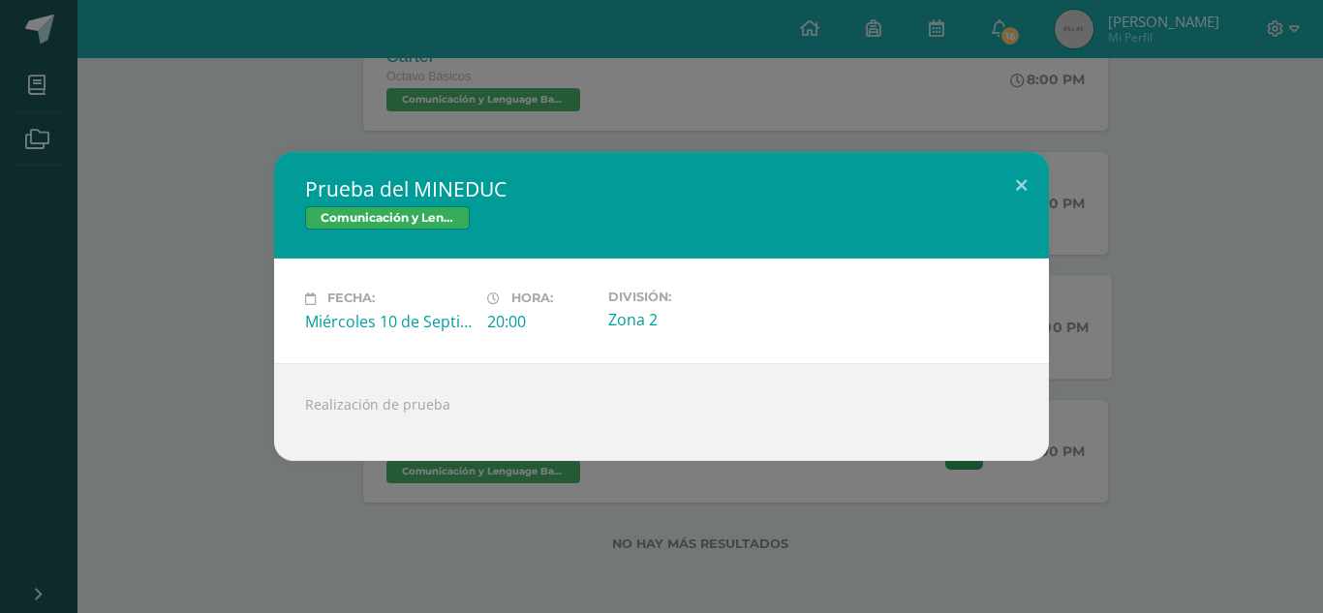 The image size is (1323, 613). I want to click on div: Miércoles 10 de Septiembre, so click(388, 321).